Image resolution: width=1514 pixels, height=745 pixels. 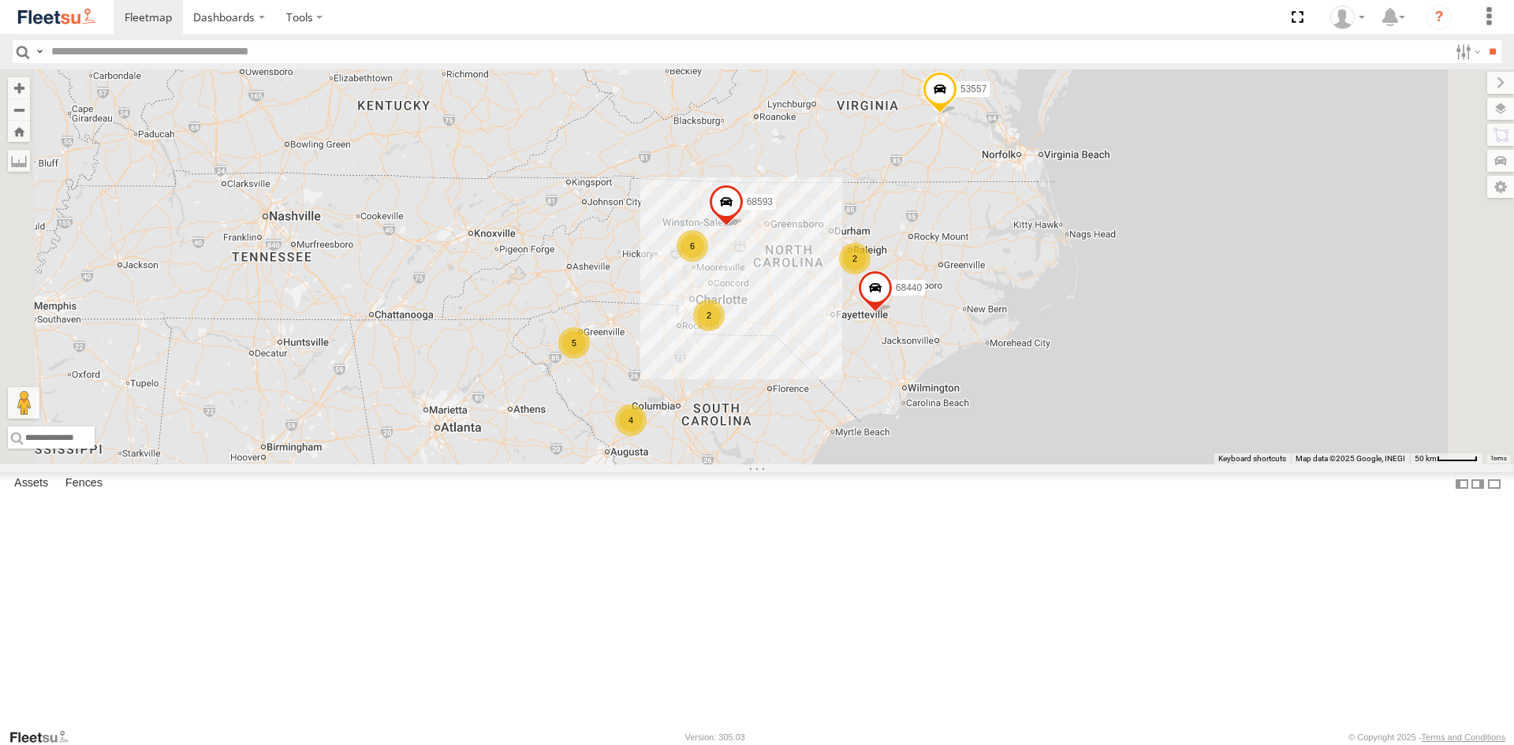 I want to click on span: 68440, so click(x=908, y=288).